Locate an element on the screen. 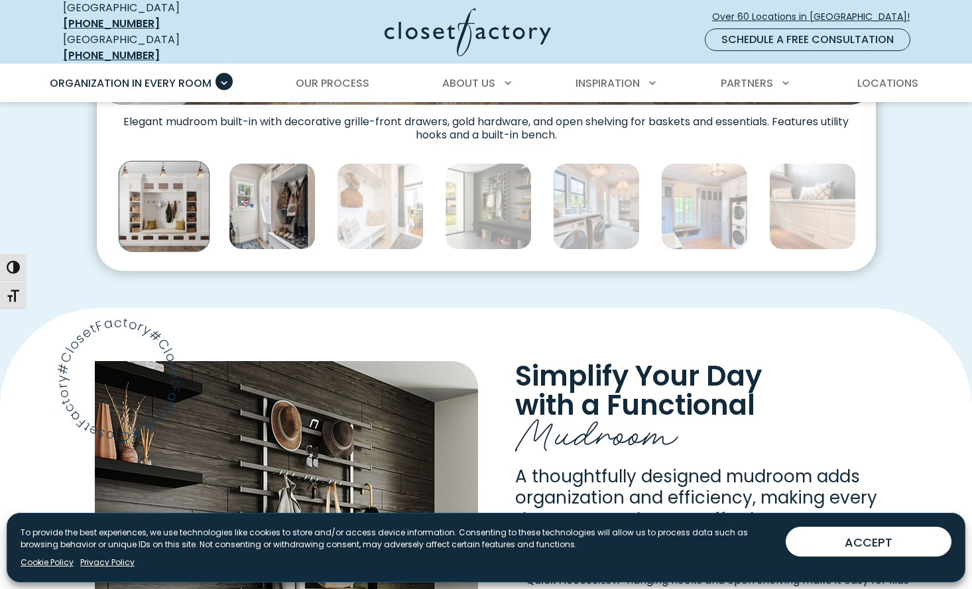 The image size is (972, 589). a: Schedule a Free Consultation is located at coordinates (808, 40).